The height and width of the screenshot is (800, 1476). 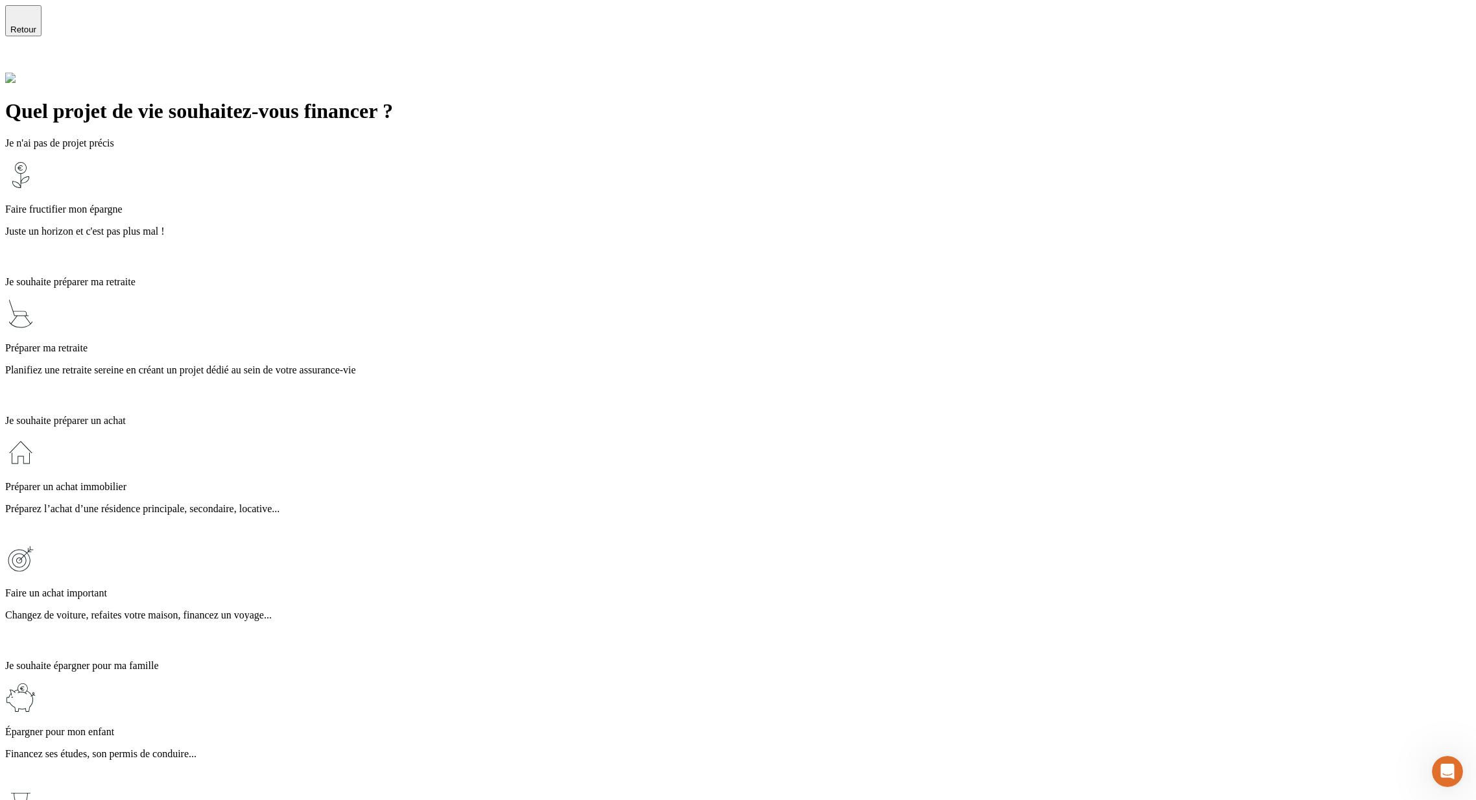 I want to click on p: Épargner pour mon enfant, so click(x=738, y=732).